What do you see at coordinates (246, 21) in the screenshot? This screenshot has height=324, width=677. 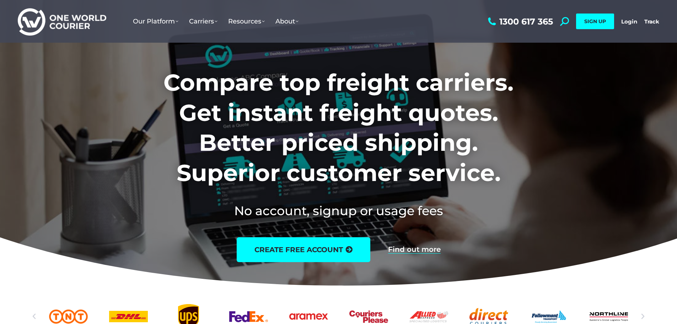 I see `a: Resources` at bounding box center [246, 21].